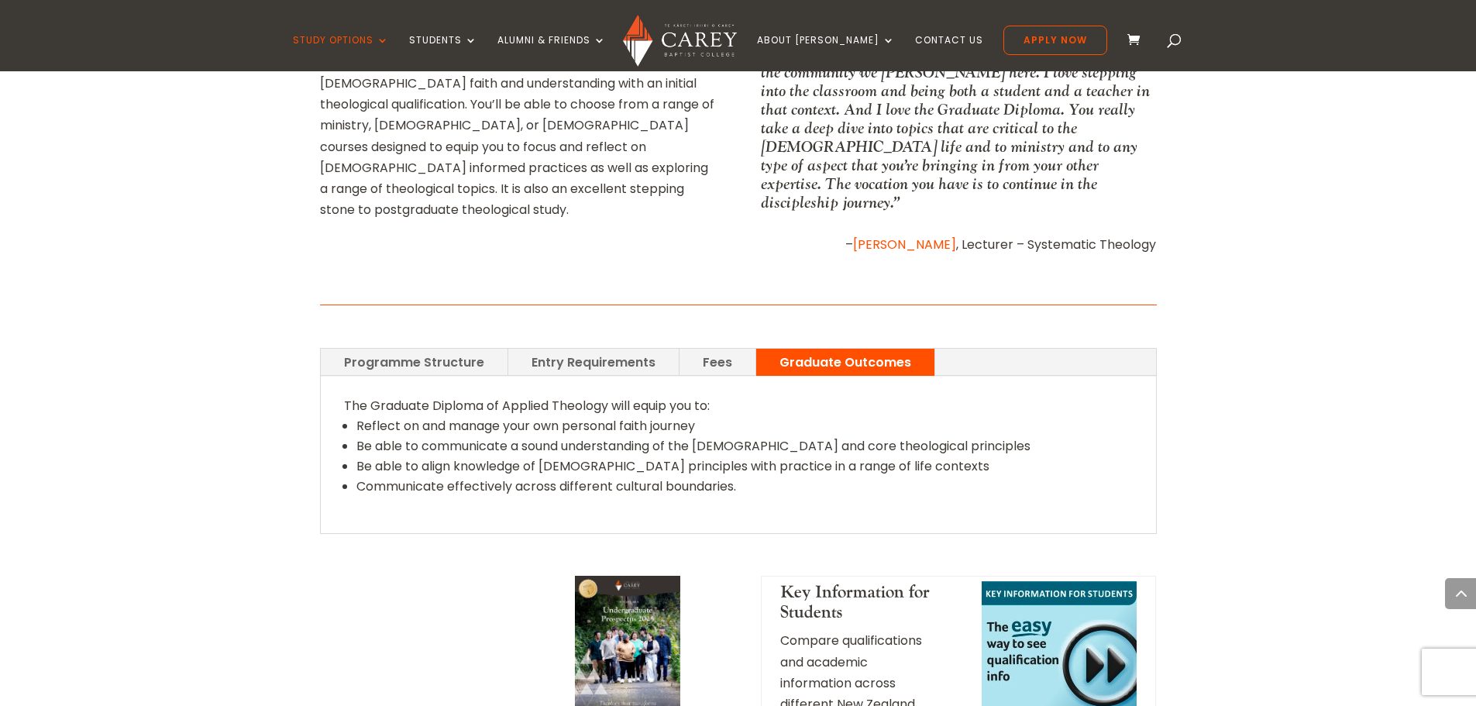  Describe the element at coordinates (860, 606) in the screenshot. I see `h4: Key Information for Students` at that location.